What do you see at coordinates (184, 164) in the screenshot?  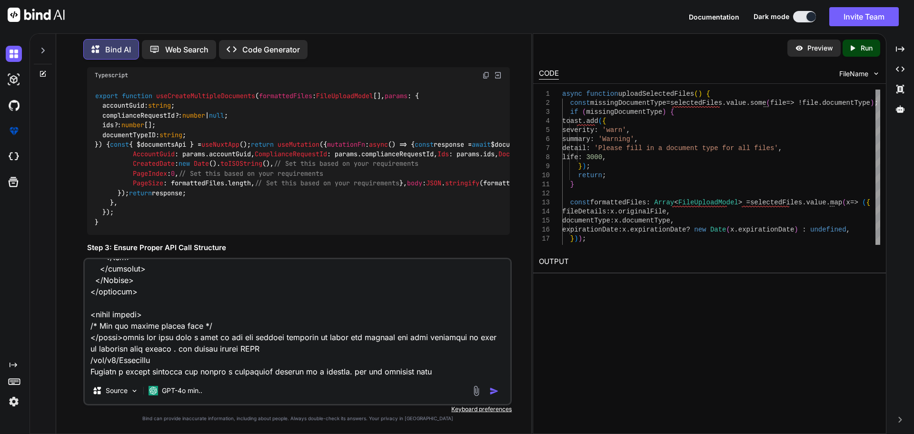 I see `span: new` at bounding box center [184, 164].